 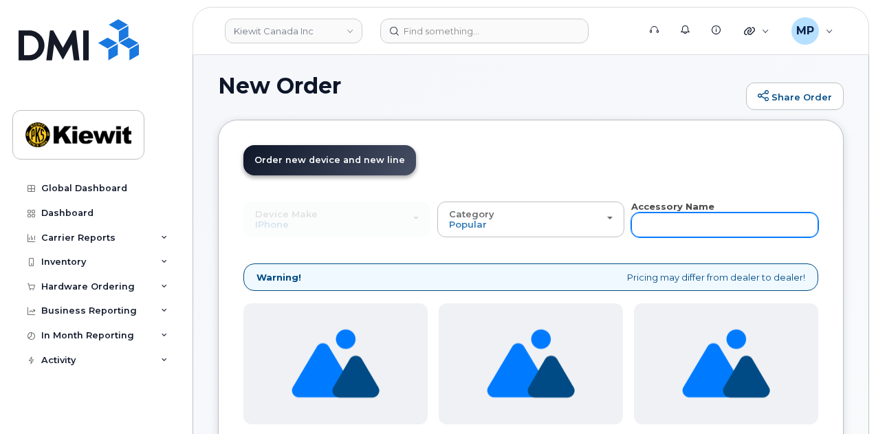 What do you see at coordinates (484, 31) in the screenshot?
I see `input: Find something...` at bounding box center [484, 31].